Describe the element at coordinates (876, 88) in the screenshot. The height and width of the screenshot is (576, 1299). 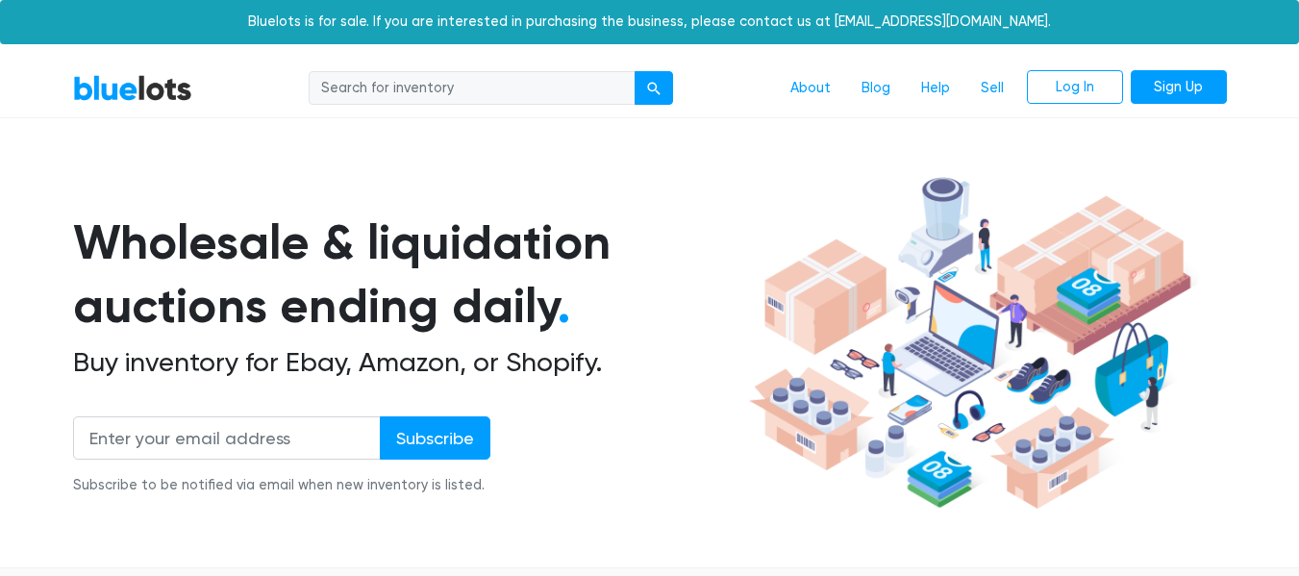
I see `a: Blog` at that location.